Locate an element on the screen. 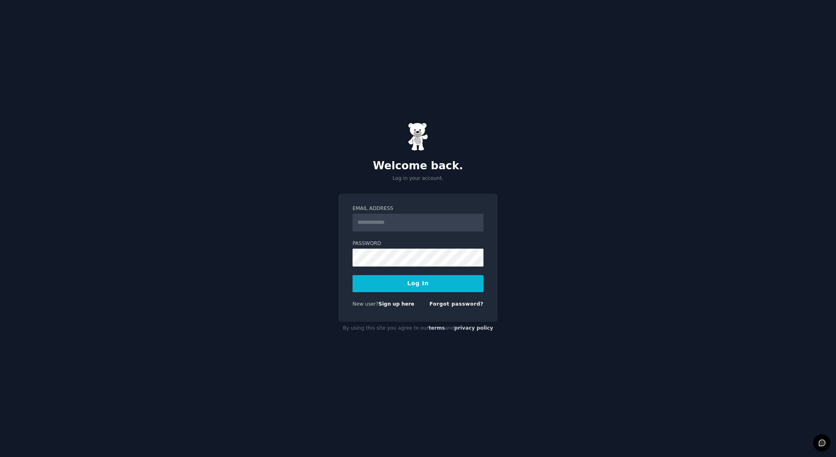  span: New user? is located at coordinates (366, 304).